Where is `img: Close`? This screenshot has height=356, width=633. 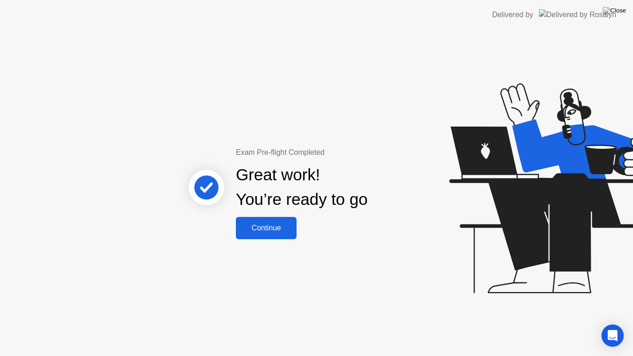 img: Close is located at coordinates (614, 11).